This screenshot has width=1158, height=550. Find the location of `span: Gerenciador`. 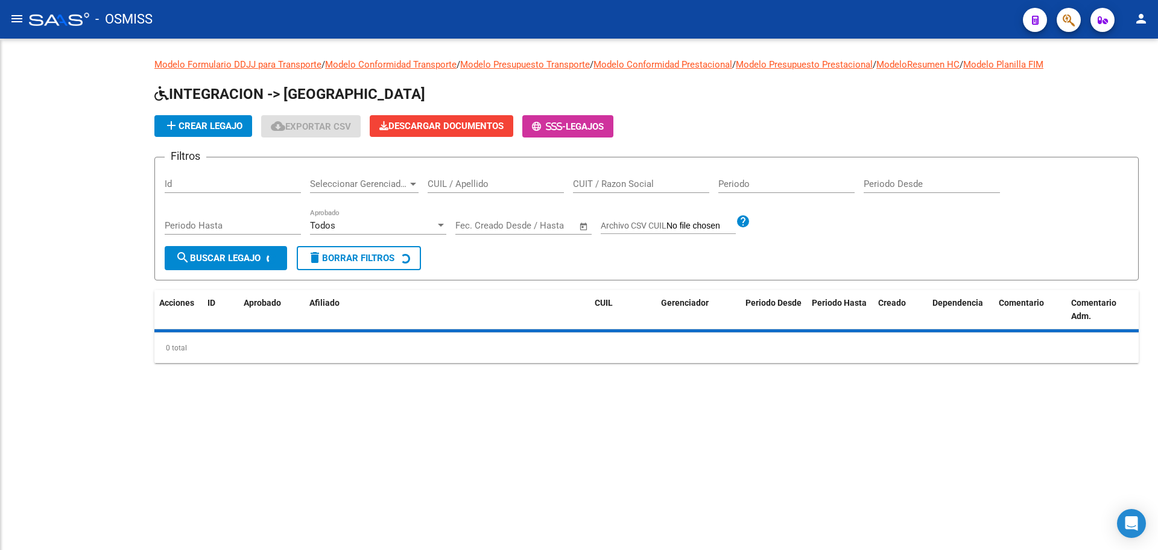

span: Gerenciador is located at coordinates (684, 303).